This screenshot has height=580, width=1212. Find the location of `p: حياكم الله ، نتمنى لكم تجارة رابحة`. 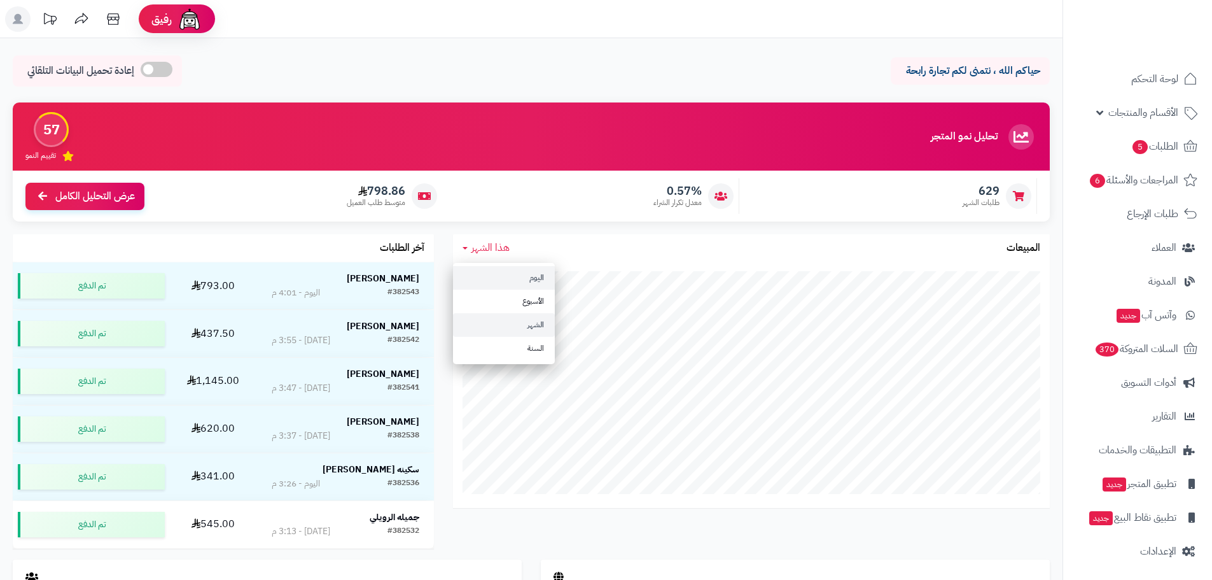

p: حياكم الله ، نتمنى لكم تجارة رابحة is located at coordinates (971, 71).